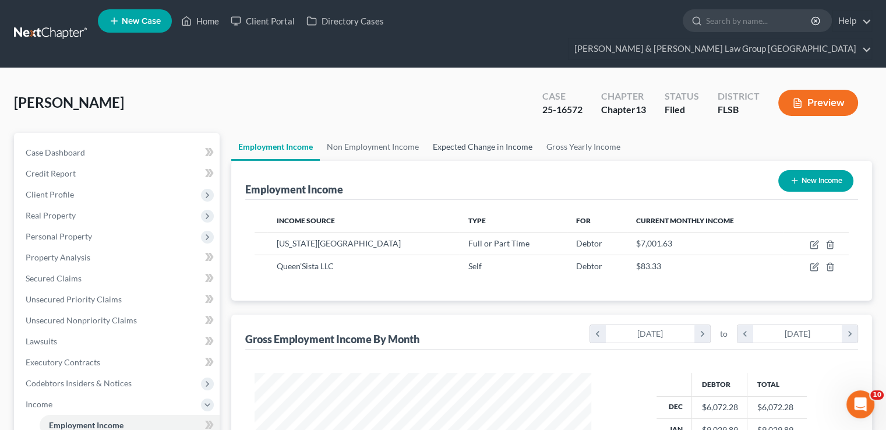 This screenshot has width=886, height=430. Describe the element at coordinates (19, 16) in the screenshot. I see `button: go back` at that location.